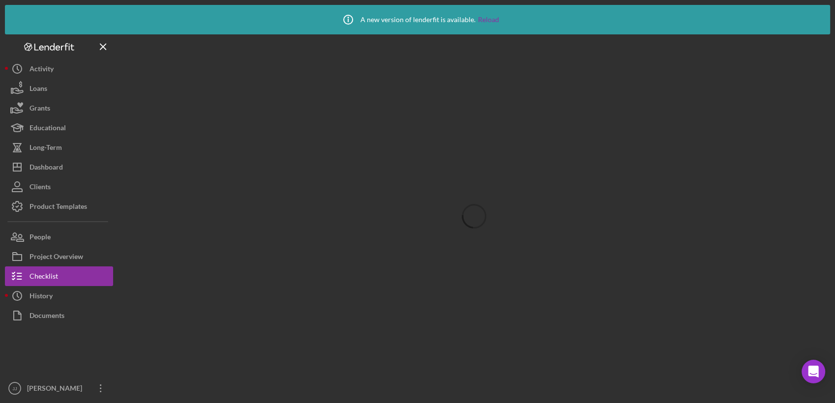 This screenshot has width=835, height=403. I want to click on button: Activity, so click(59, 69).